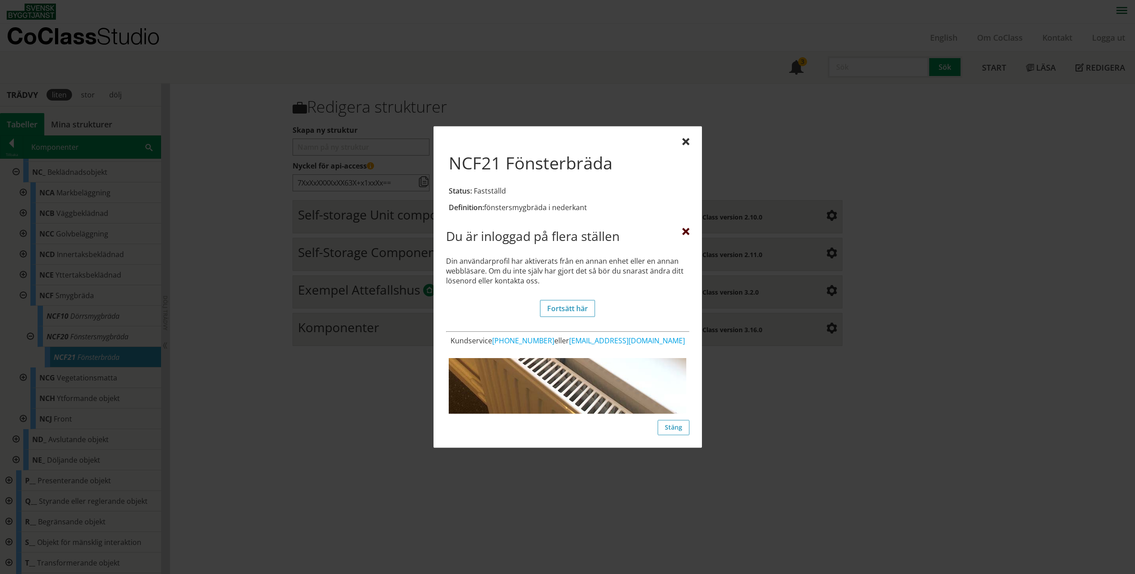  What do you see at coordinates (567, 238) in the screenshot?
I see `div: Du är inloggad på flera ställen` at bounding box center [567, 238].